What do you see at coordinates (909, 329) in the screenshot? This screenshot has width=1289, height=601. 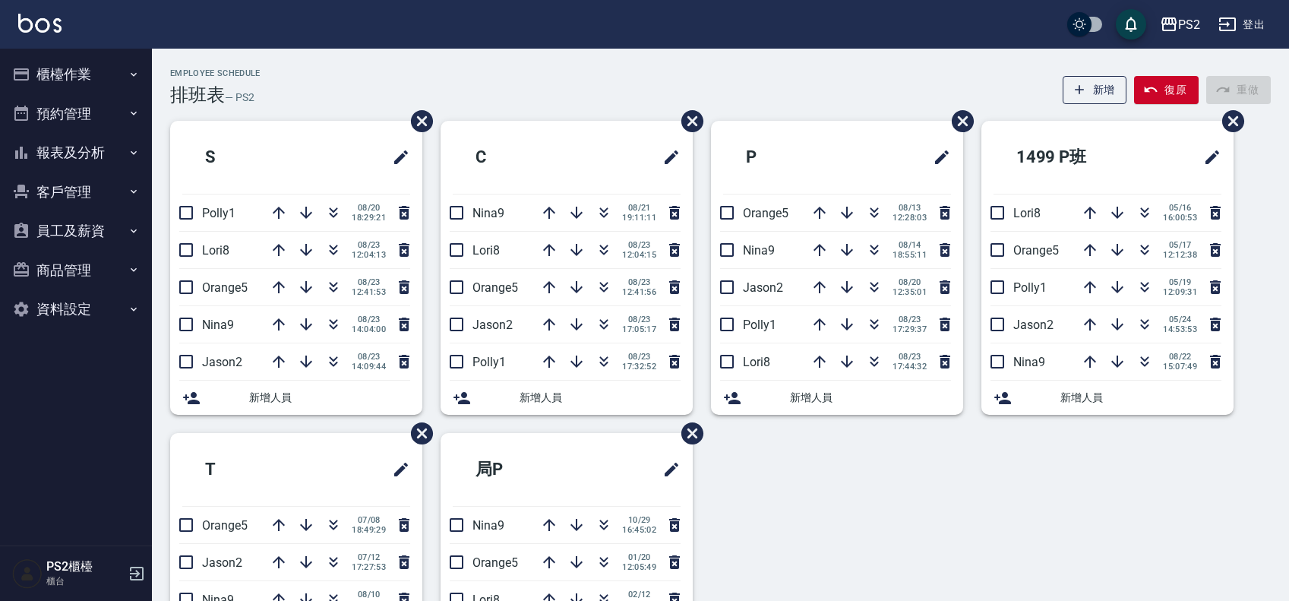 I see `span: 17:29:37` at bounding box center [909, 329].